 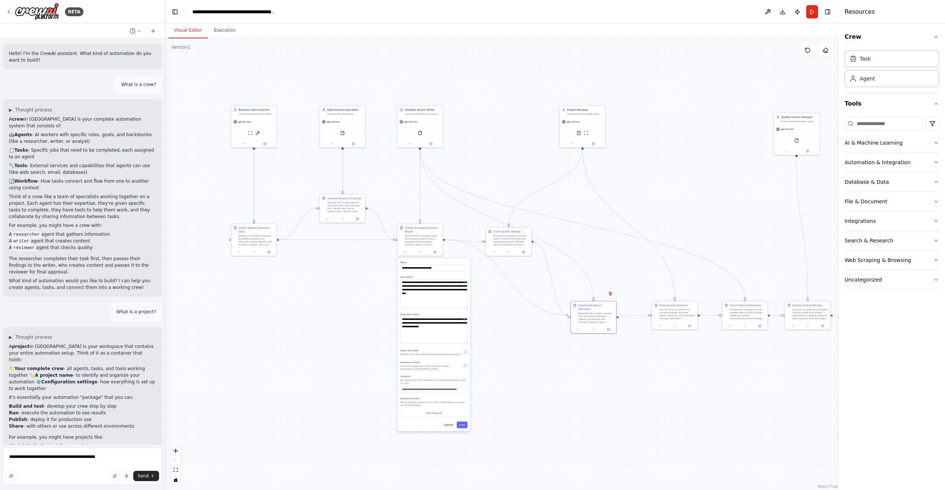 I want to click on label: Guardrail, so click(x=434, y=376).